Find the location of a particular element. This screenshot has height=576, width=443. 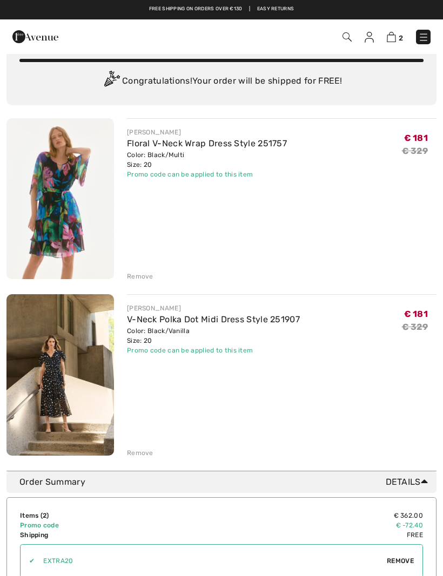

img: Congratulation2.svg is located at coordinates (111, 82).